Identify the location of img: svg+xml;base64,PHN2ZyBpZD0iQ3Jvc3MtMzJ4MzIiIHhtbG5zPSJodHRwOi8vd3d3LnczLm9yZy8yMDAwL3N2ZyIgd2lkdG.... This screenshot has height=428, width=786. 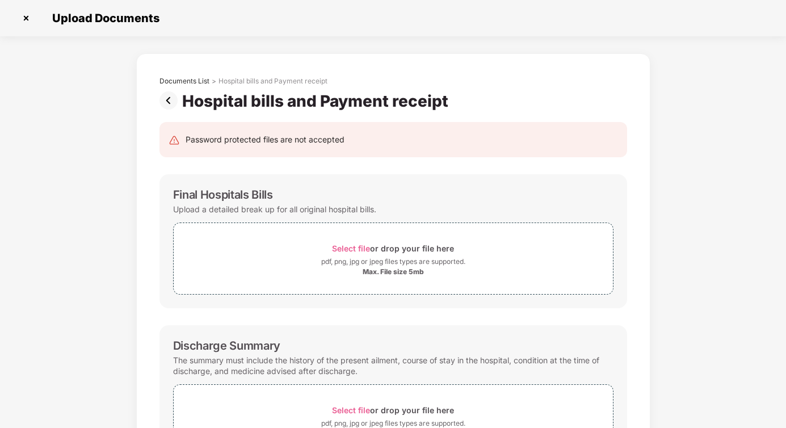
(26, 18).